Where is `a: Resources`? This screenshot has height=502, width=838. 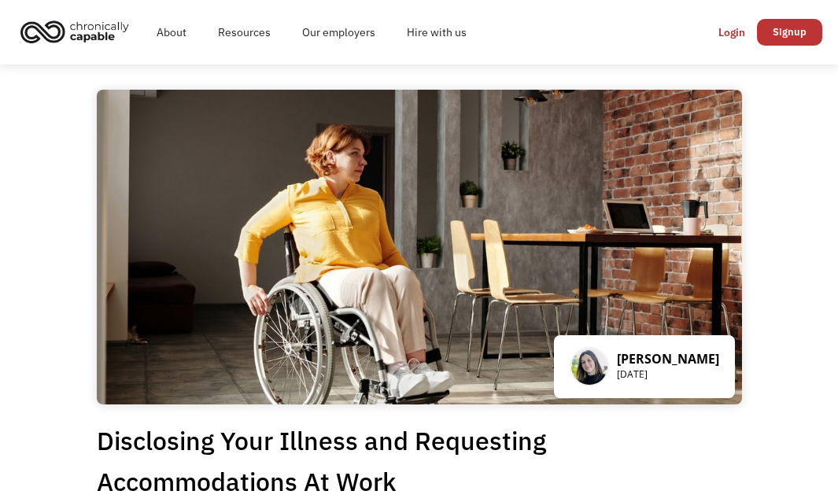
a: Resources is located at coordinates (244, 32).